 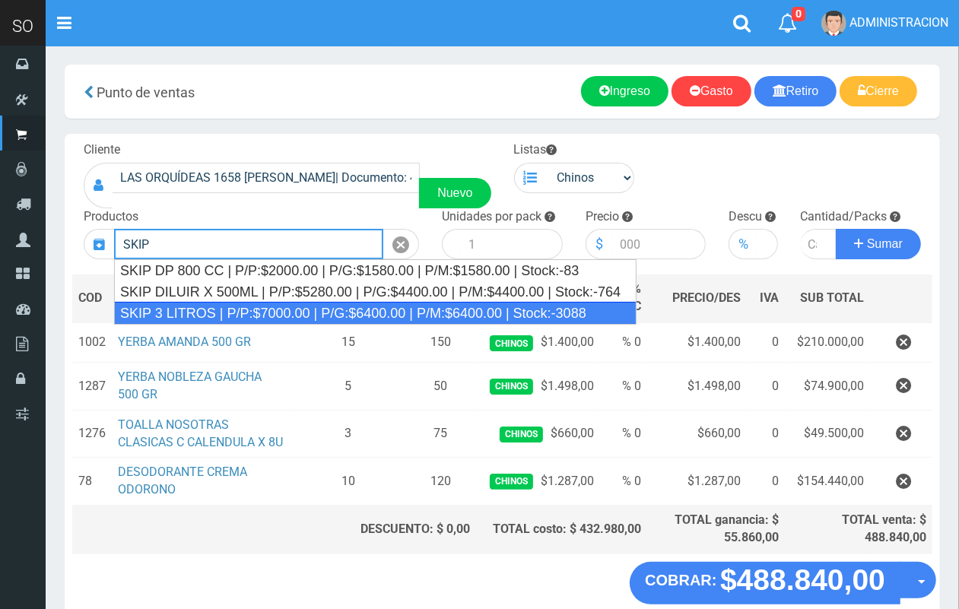 What do you see at coordinates (184, 341) in the screenshot?
I see `a: YERBA AMANDA 500 GR` at bounding box center [184, 341].